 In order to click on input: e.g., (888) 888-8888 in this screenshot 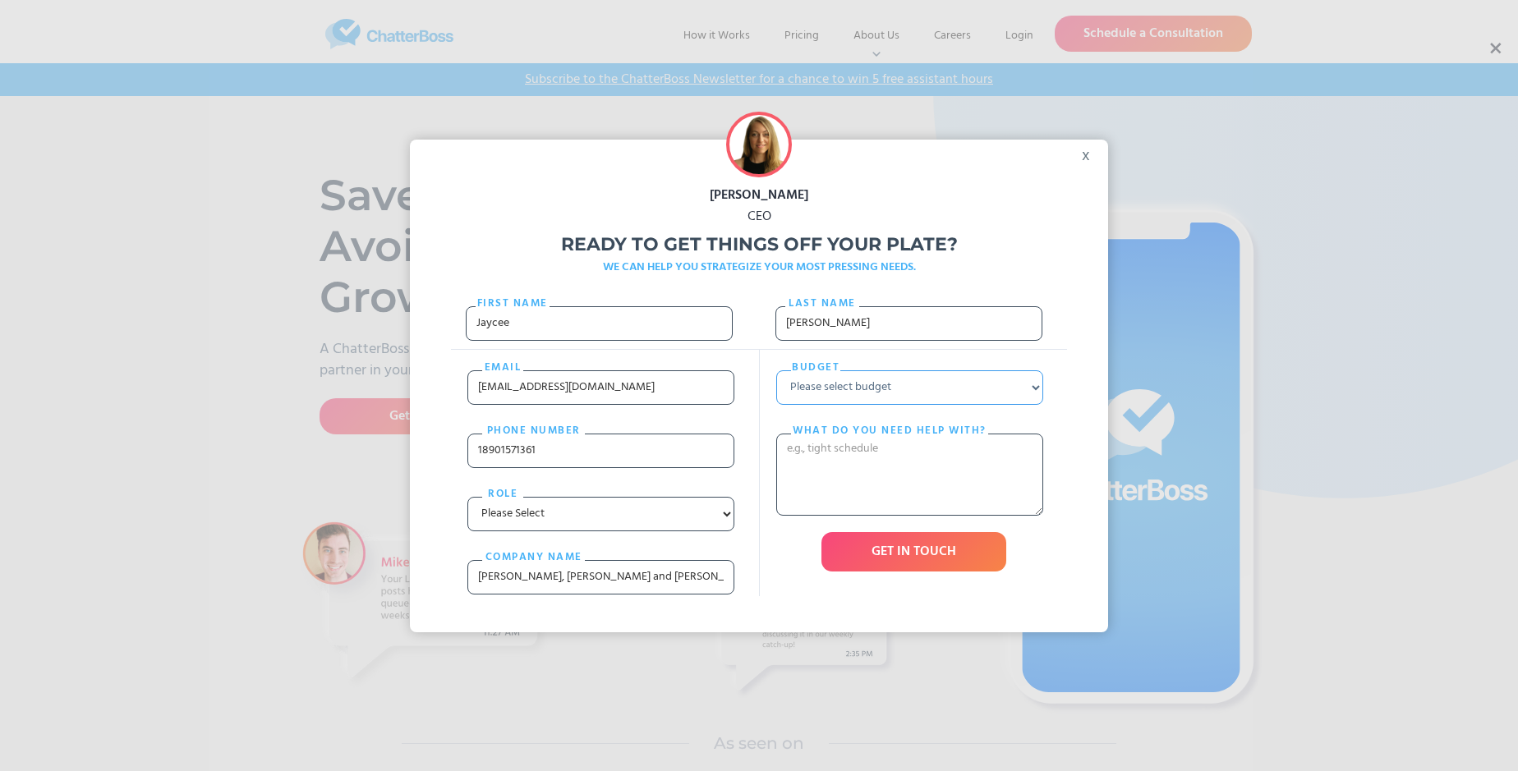, I will do `click(600, 451)`.